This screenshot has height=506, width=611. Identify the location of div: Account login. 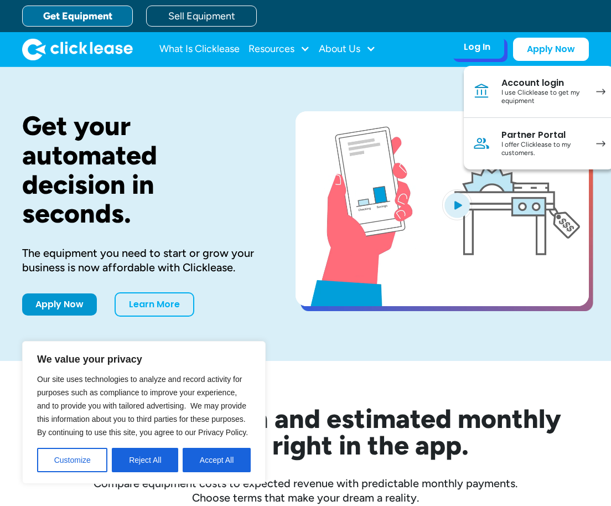
(543, 83).